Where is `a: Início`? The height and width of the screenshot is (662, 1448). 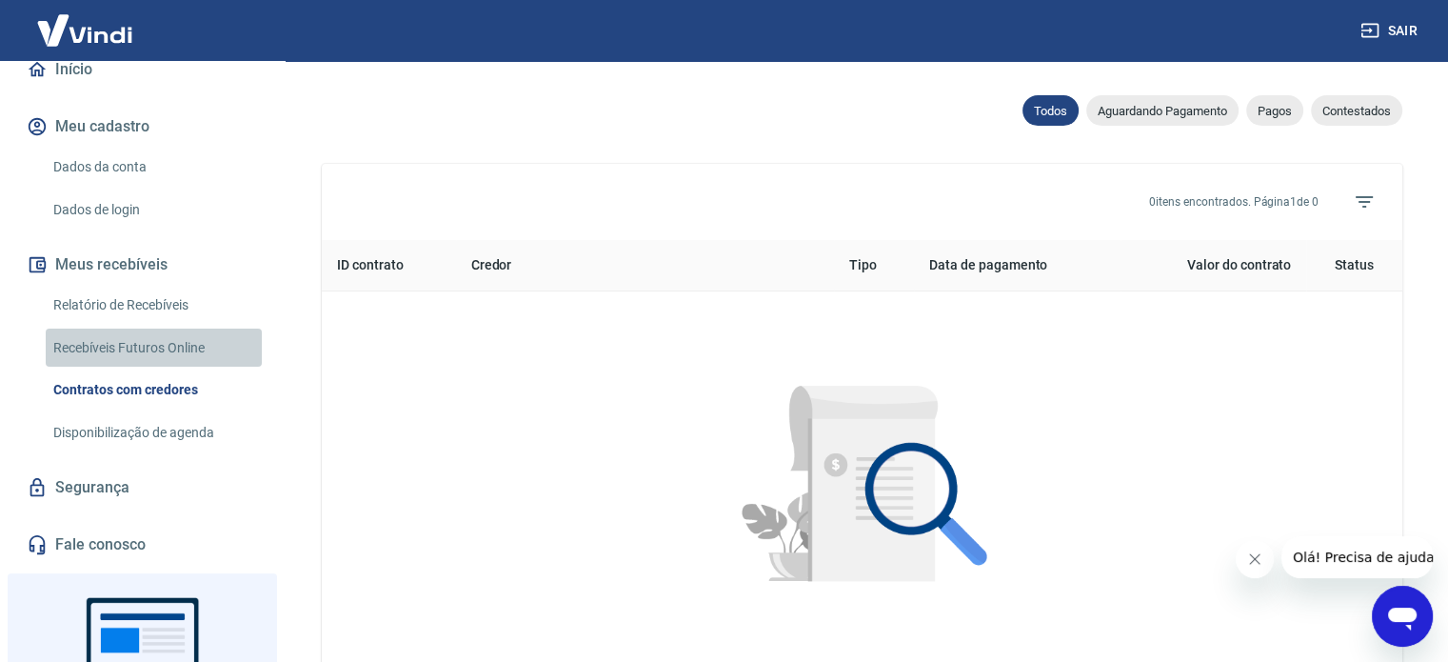 a: Início is located at coordinates (142, 70).